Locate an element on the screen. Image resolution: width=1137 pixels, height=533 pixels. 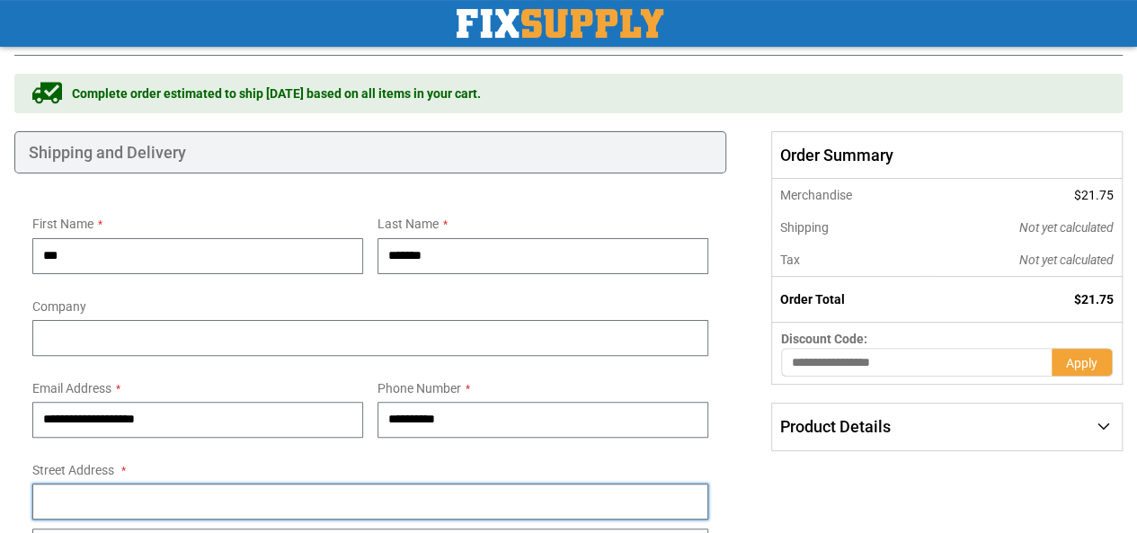
a: store logo is located at coordinates (560, 23).